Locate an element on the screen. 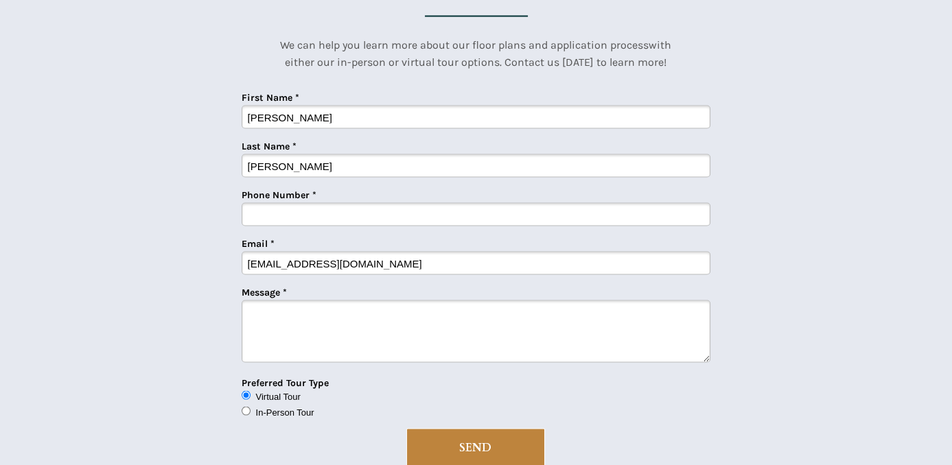 Image resolution: width=952 pixels, height=465 pixels. span: arn more about our floor plans and application process is located at coordinates (510, 45).